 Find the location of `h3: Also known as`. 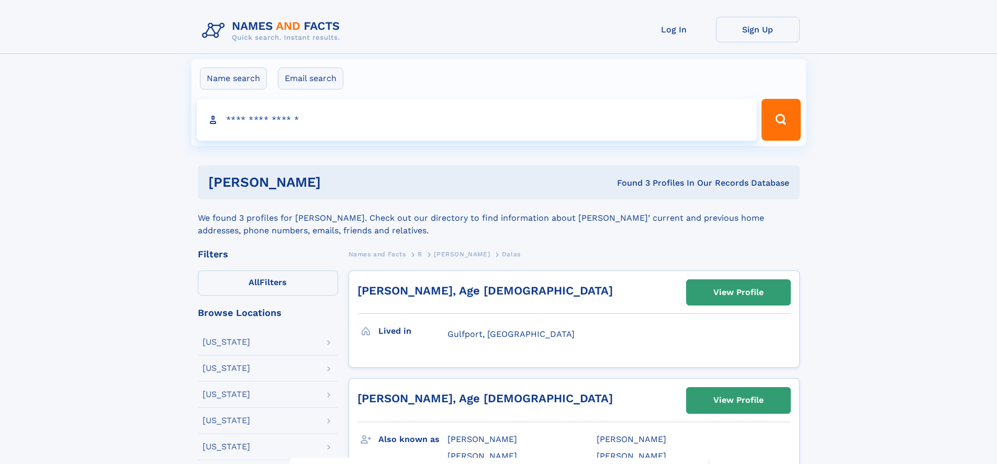

h3: Also known as is located at coordinates (413, 440).